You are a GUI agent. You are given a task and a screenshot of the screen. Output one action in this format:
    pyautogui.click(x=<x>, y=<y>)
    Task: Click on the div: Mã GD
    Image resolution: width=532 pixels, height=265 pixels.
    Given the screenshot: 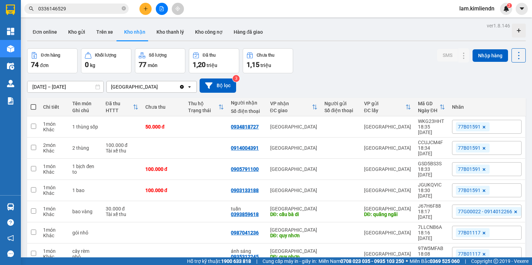 What is the action you would take?
    pyautogui.click(x=429, y=104)
    